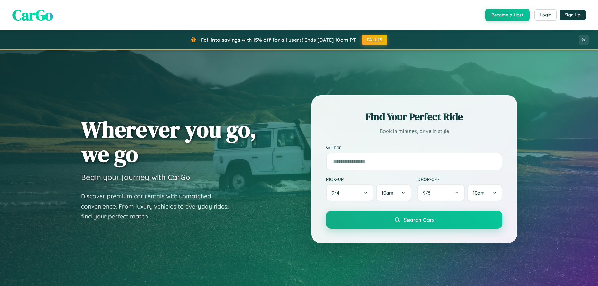 Image resolution: width=598 pixels, height=286 pixels. I want to click on span: 9 / 4, so click(337, 193).